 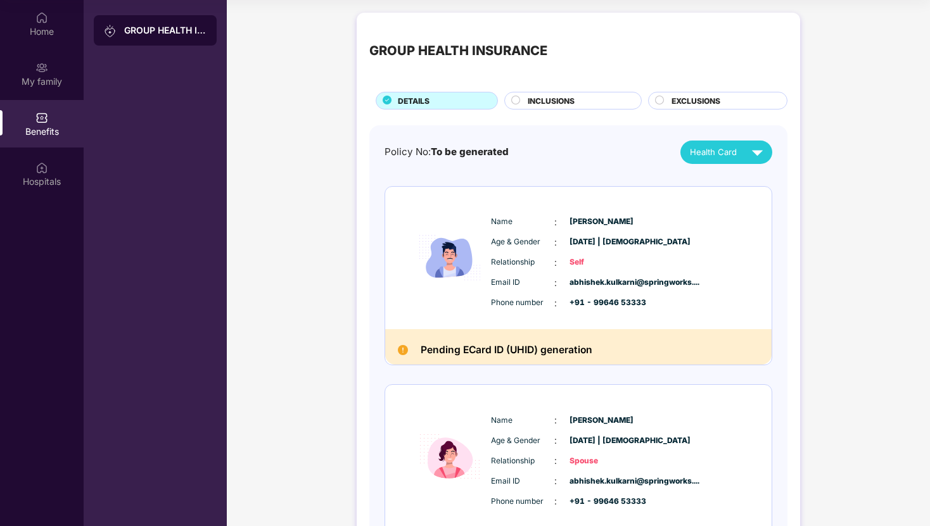 What do you see at coordinates (42, 18) in the screenshot?
I see `img: svg+xml;base64,PHN2ZyBpZD0iSG9tZSIgeG1sbnM9Imh0dHA6Ly93d3cudzMub3JnLzIwMDAvc3ZnIiB3aWR0aD0iMjAiIG...` at bounding box center [42, 18].